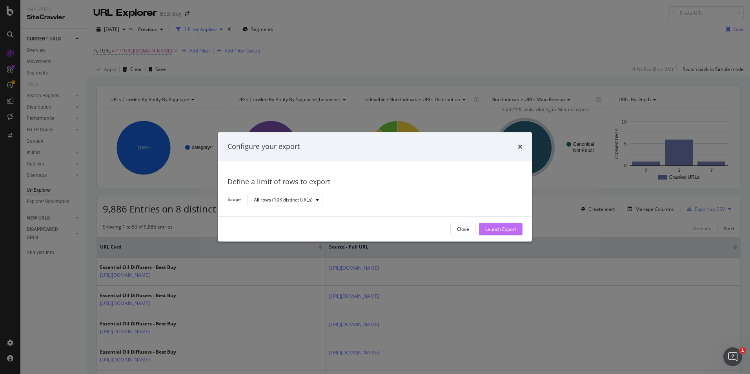  I want to click on button: Close, so click(463, 229).